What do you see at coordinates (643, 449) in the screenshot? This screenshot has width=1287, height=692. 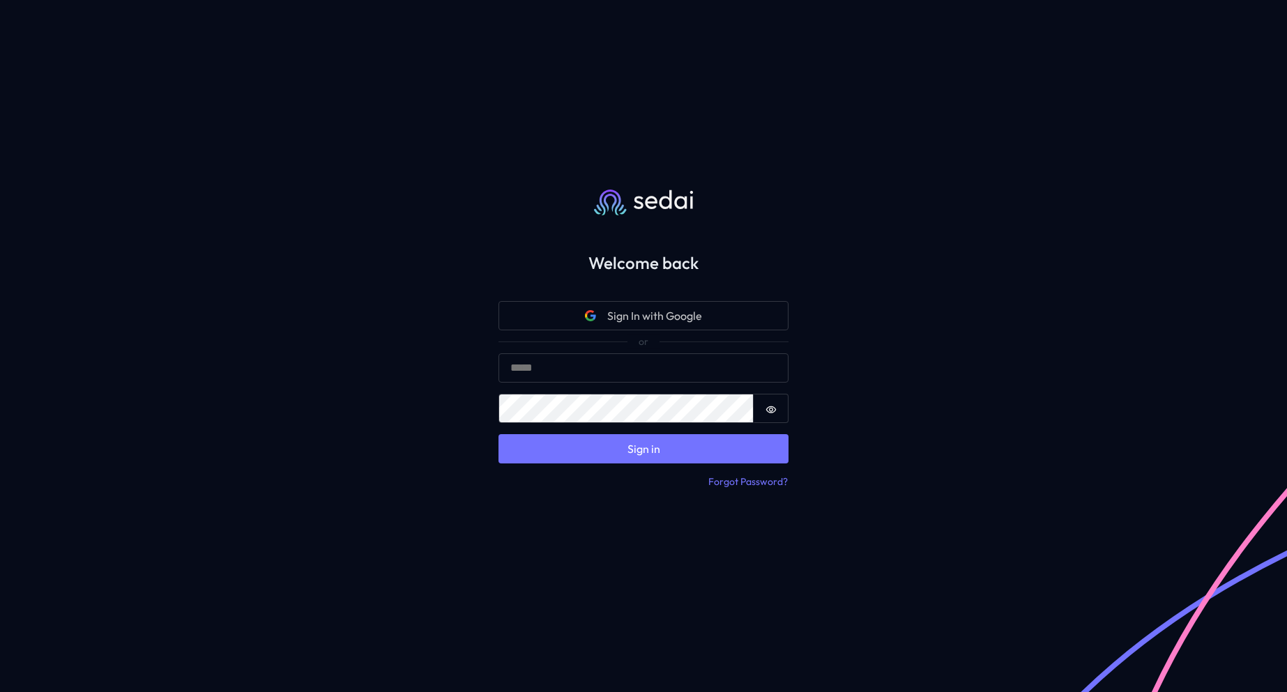 I see `button: Sign in` at bounding box center [643, 449].